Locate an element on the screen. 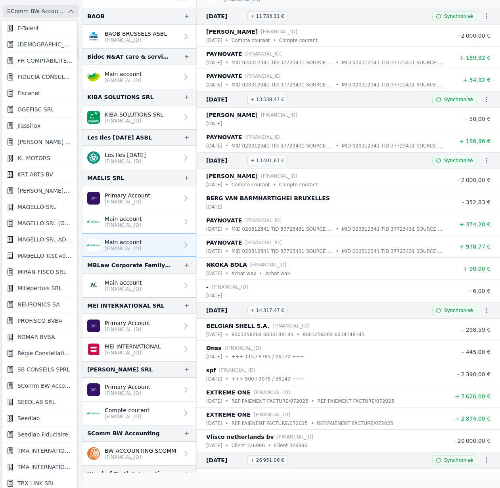  span: GGEFISC SRL is located at coordinates (36, 109).